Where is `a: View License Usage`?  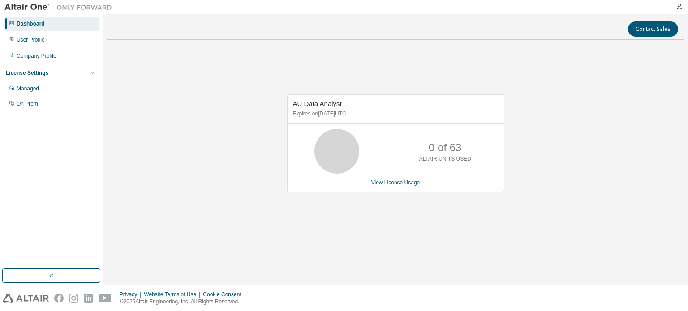 a: View License Usage is located at coordinates (395, 183).